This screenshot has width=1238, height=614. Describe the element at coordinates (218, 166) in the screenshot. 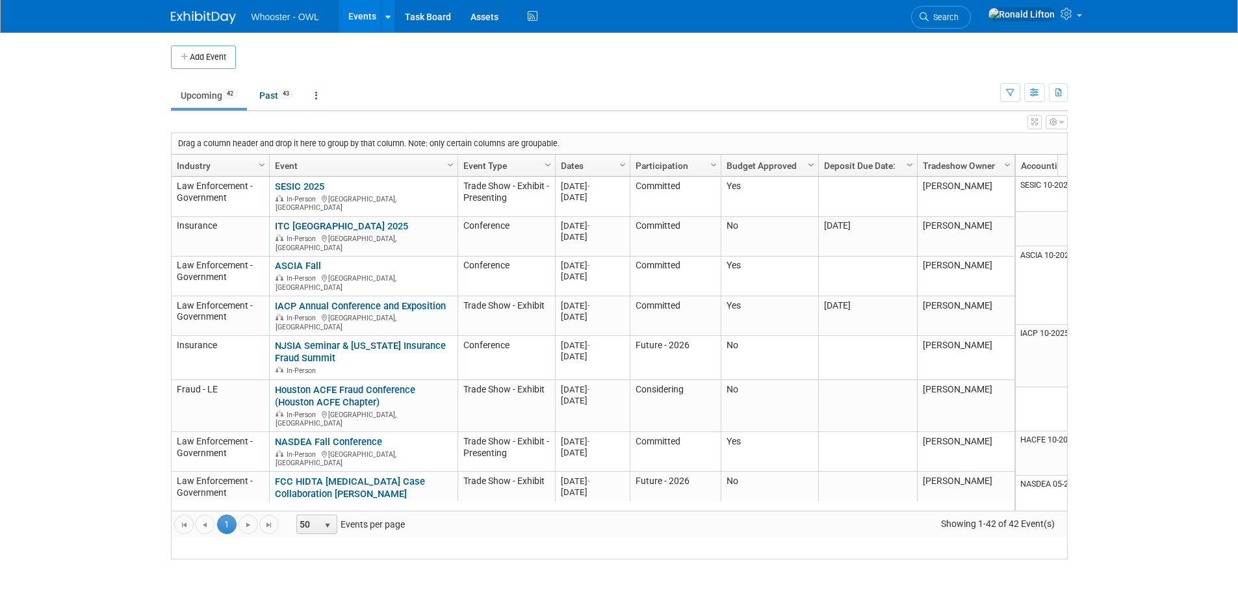

I see `a: Industry` at that location.